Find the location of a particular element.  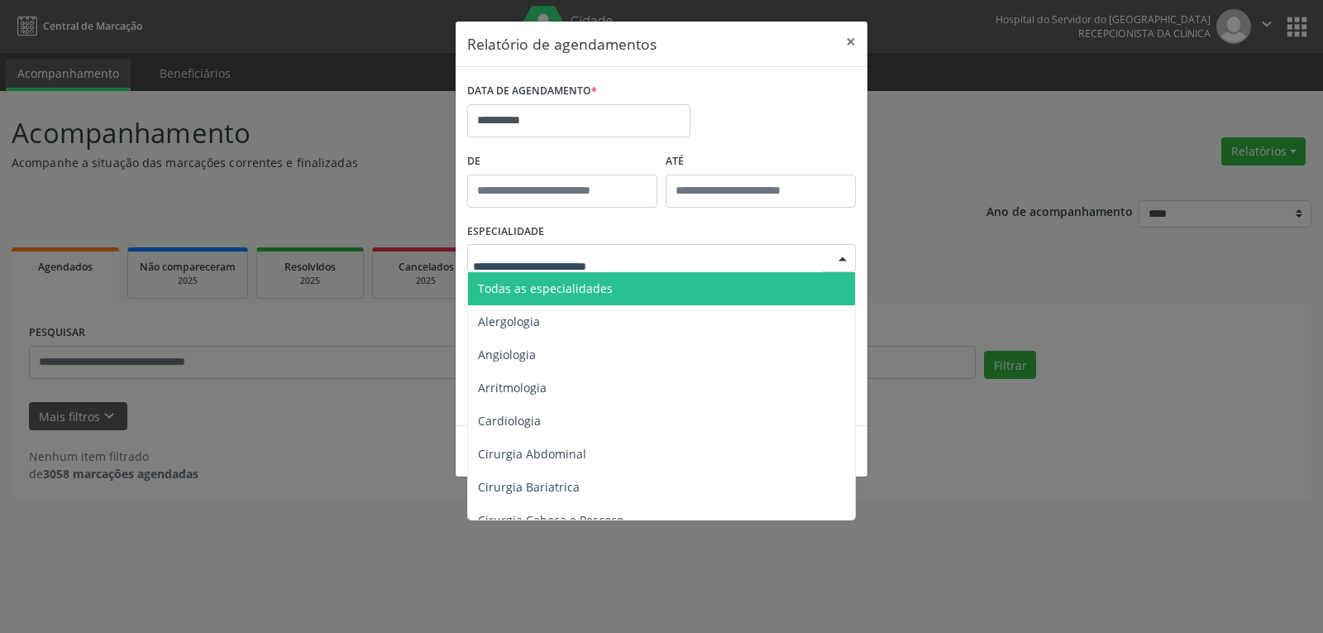

span: Cirurgia Bariatrica is located at coordinates (528, 486).